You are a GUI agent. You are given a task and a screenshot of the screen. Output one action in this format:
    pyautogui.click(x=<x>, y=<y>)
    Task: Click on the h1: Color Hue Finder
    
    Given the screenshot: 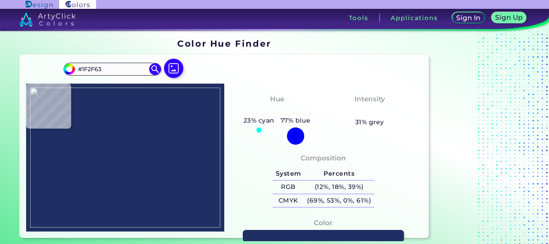 What is the action you would take?
    pyautogui.click(x=224, y=43)
    